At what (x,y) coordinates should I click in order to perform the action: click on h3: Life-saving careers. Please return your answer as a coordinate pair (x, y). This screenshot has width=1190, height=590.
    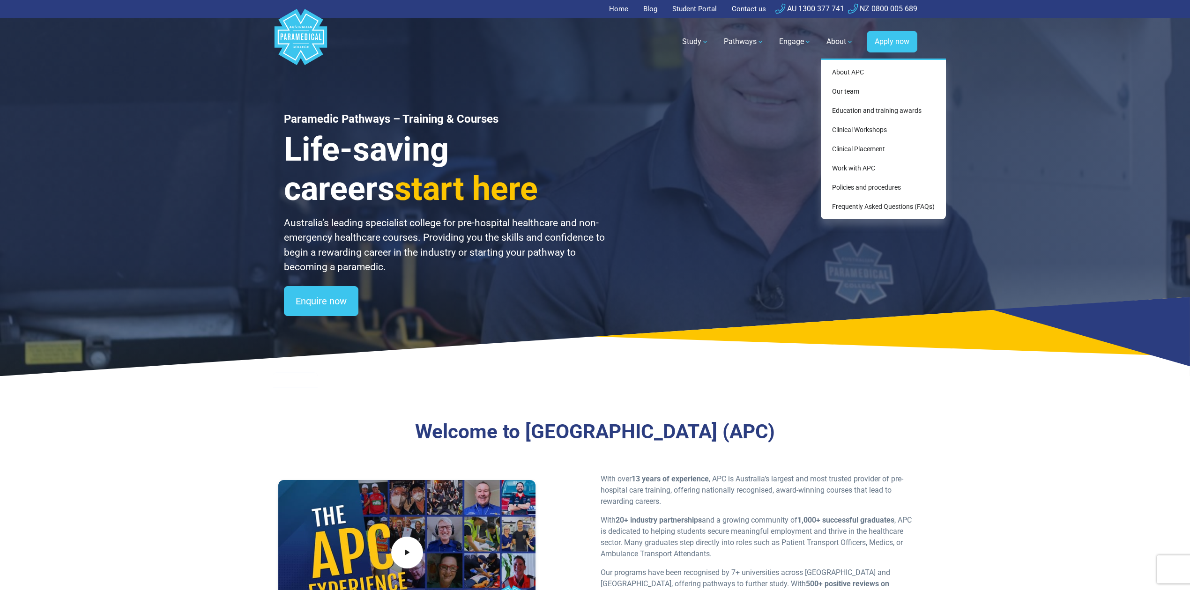
    Looking at the image, I should click on (445, 169).